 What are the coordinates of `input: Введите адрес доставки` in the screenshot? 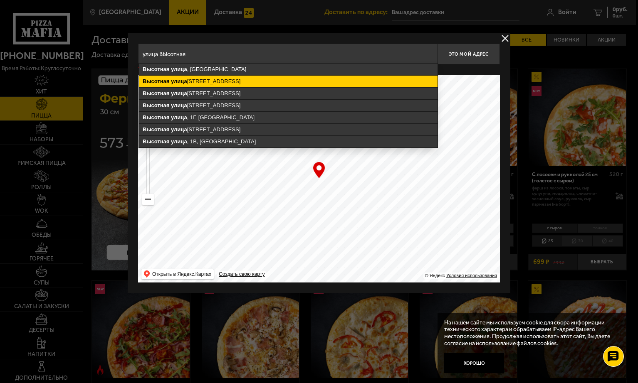 It's located at (288, 54).